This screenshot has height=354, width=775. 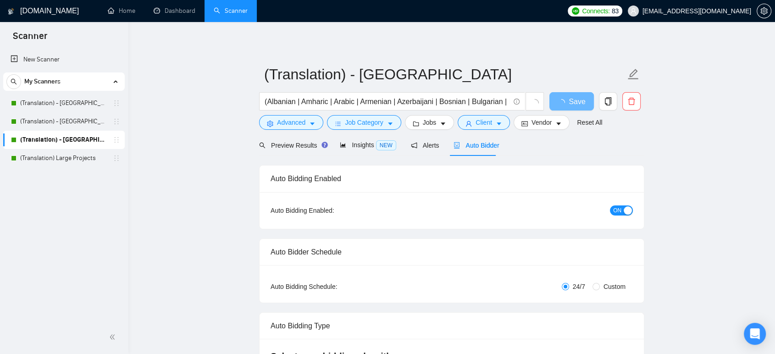 What do you see at coordinates (325, 145) in the screenshot?
I see `div: Tooltip anchor` at bounding box center [325, 145].